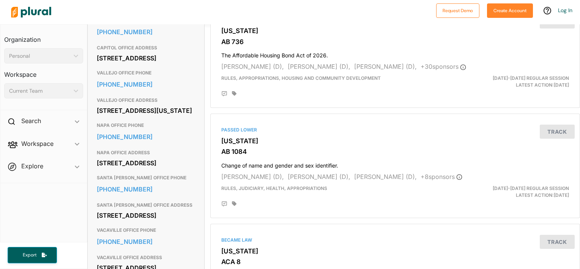  Describe the element at coordinates (395, 240) in the screenshot. I see `div: Became Law` at that location.